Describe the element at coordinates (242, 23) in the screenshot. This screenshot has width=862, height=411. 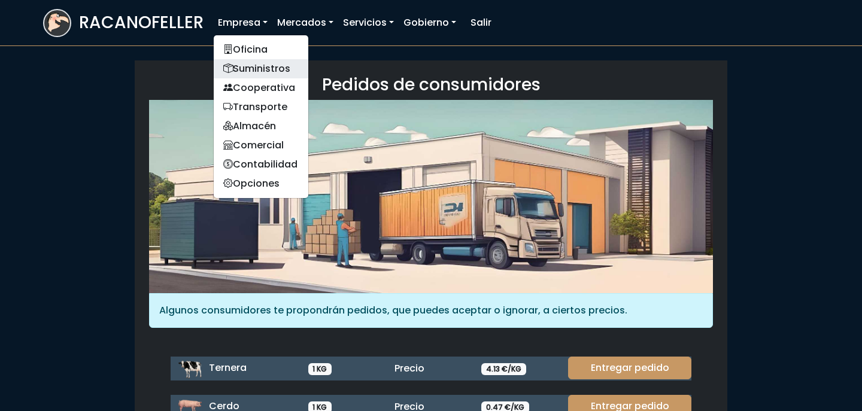
I see `a: Empresa` at that location.